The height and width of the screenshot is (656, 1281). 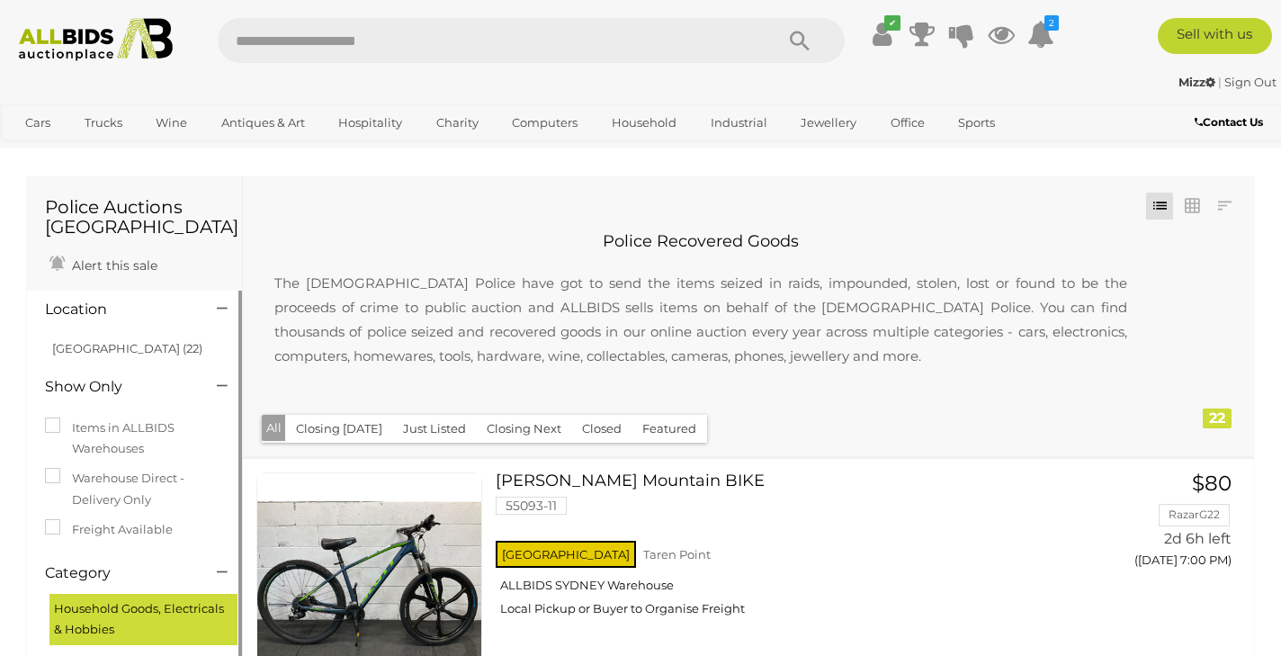 What do you see at coordinates (1217, 418) in the screenshot?
I see `div: 22` at bounding box center [1217, 418].